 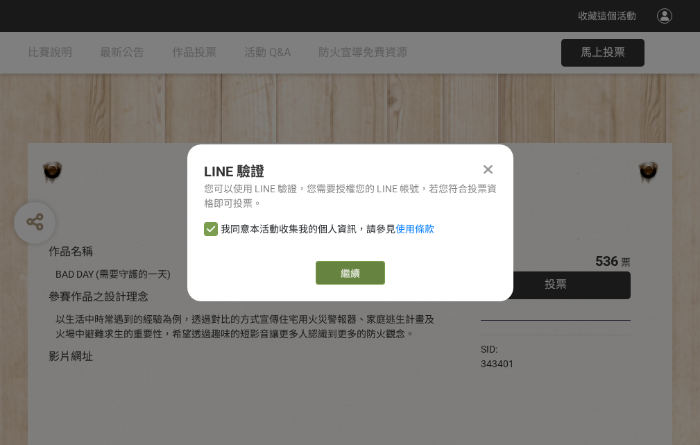 I want to click on span: SID: 343401, so click(x=497, y=356).